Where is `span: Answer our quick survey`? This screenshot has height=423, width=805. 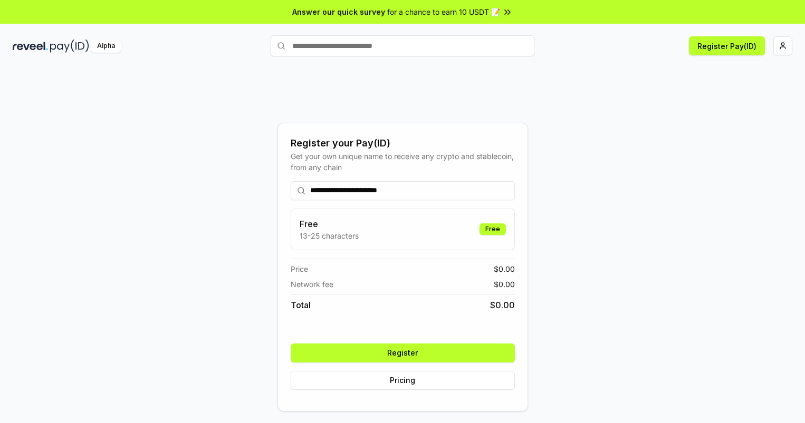
span: Answer our quick survey is located at coordinates (339, 12).